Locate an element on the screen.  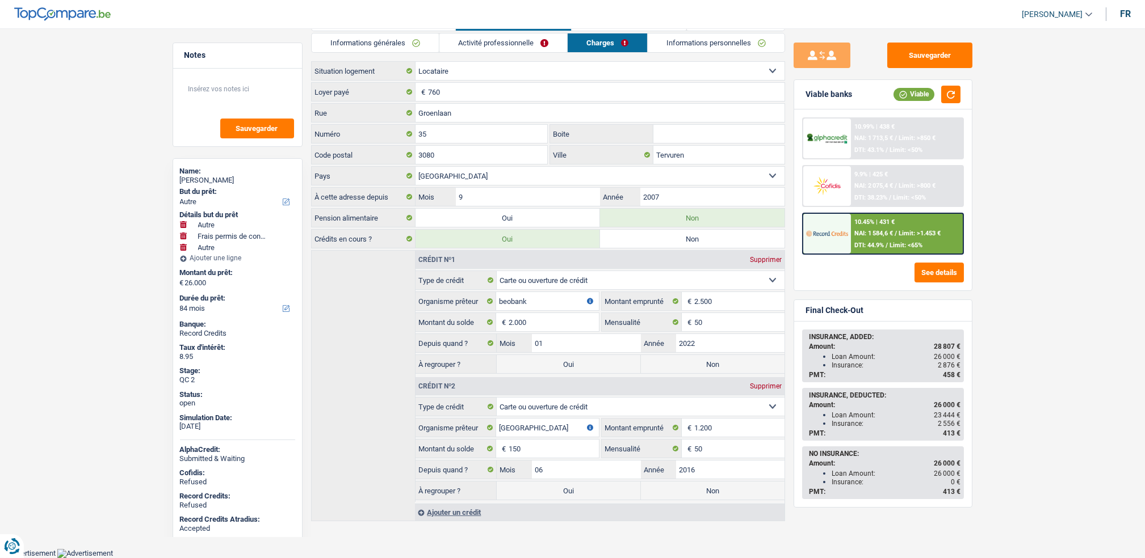
span: 413 € is located at coordinates (951, 492).